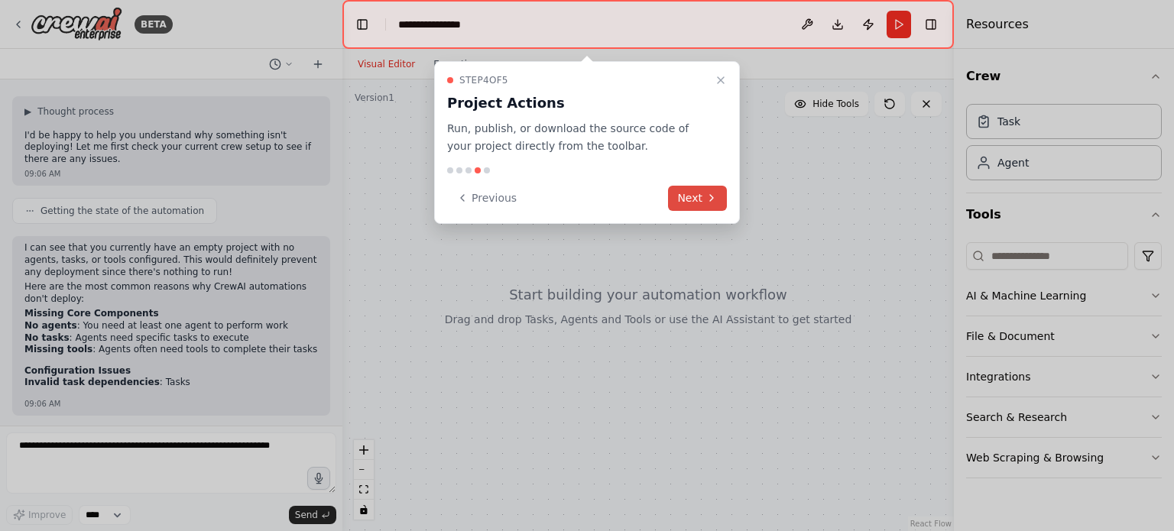  What do you see at coordinates (486, 198) in the screenshot?
I see `button: Previous` at bounding box center [486, 198].